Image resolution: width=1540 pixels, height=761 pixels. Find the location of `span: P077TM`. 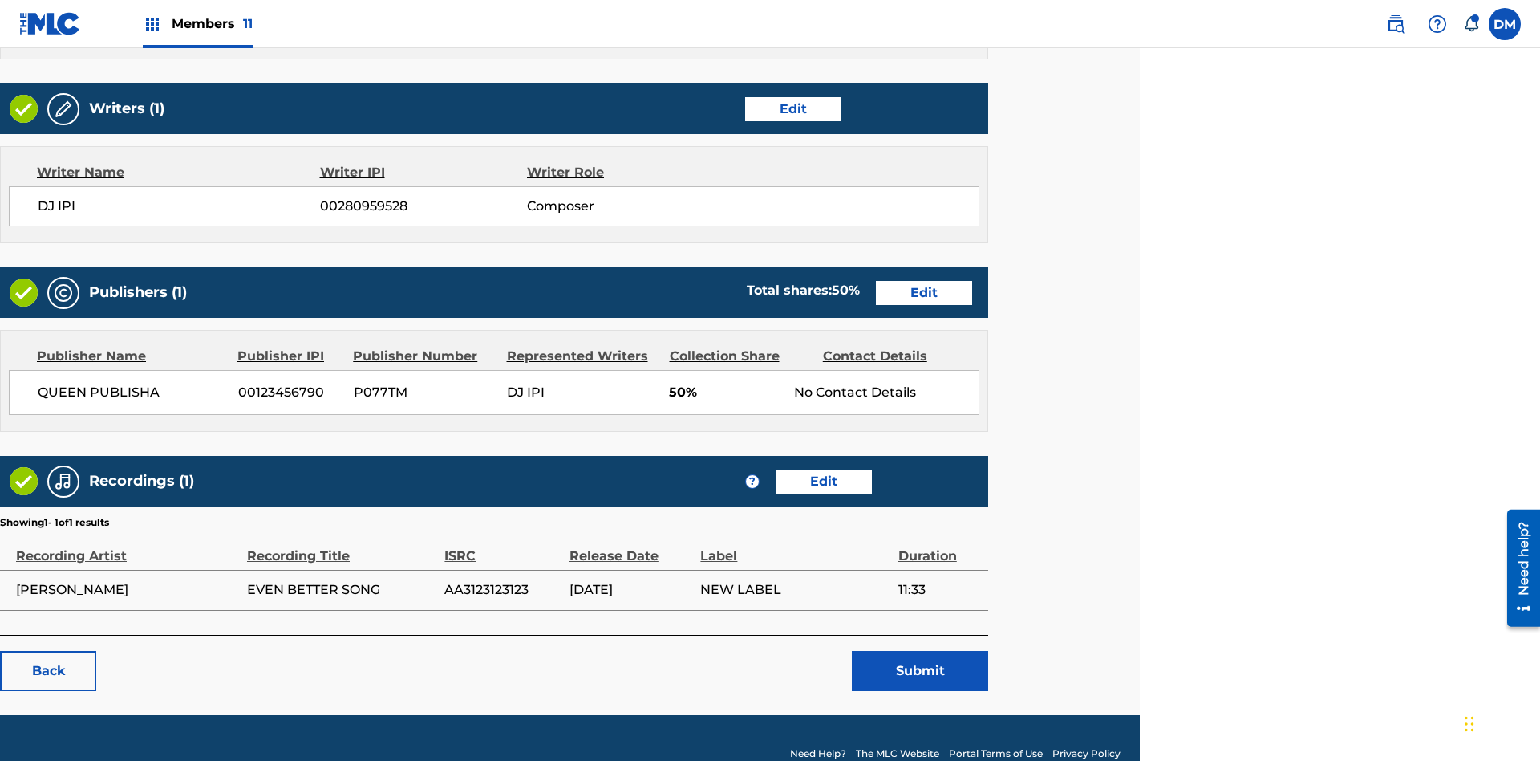

span: P077TM is located at coordinates (424, 392).